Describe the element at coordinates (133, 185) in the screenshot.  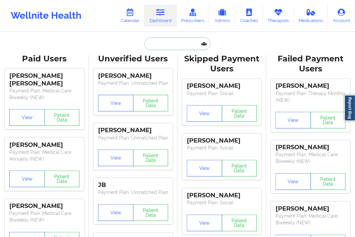
I see `div: JB` at that location.